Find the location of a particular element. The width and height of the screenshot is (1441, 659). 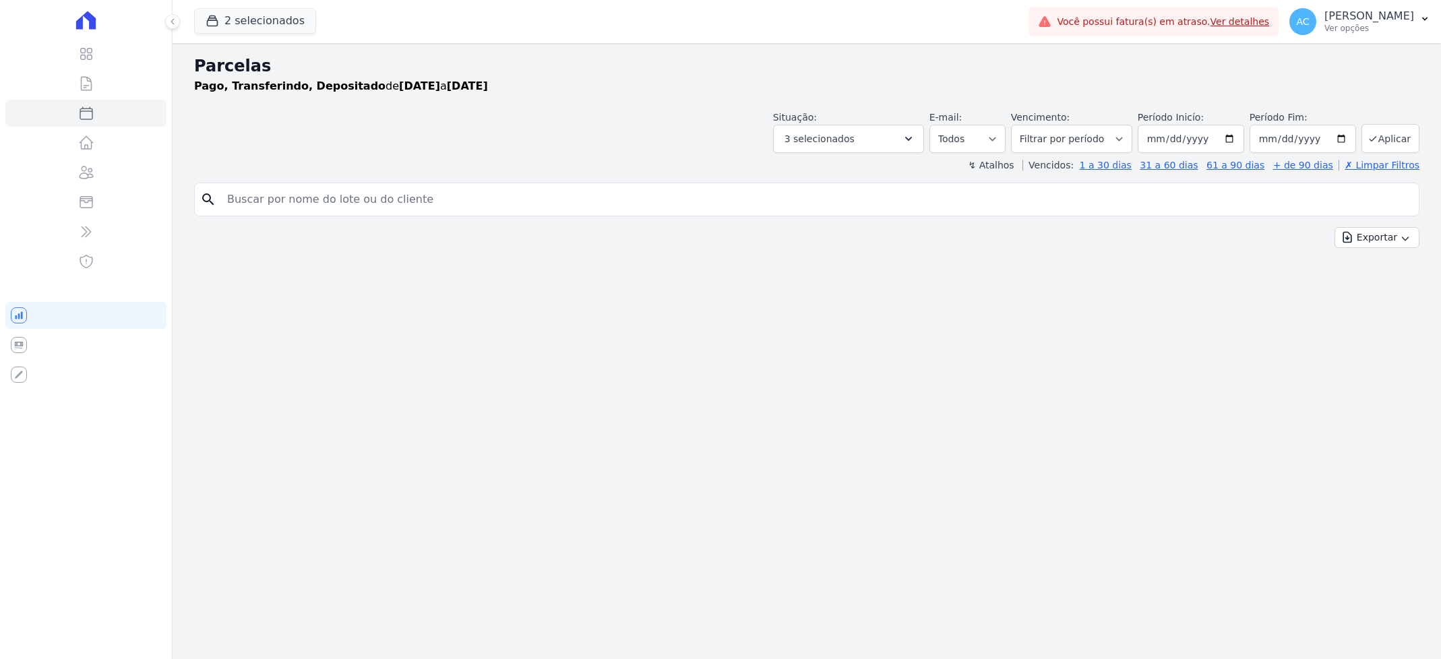

strong: Pago, Transferindo, Depositado is located at coordinates (290, 86).